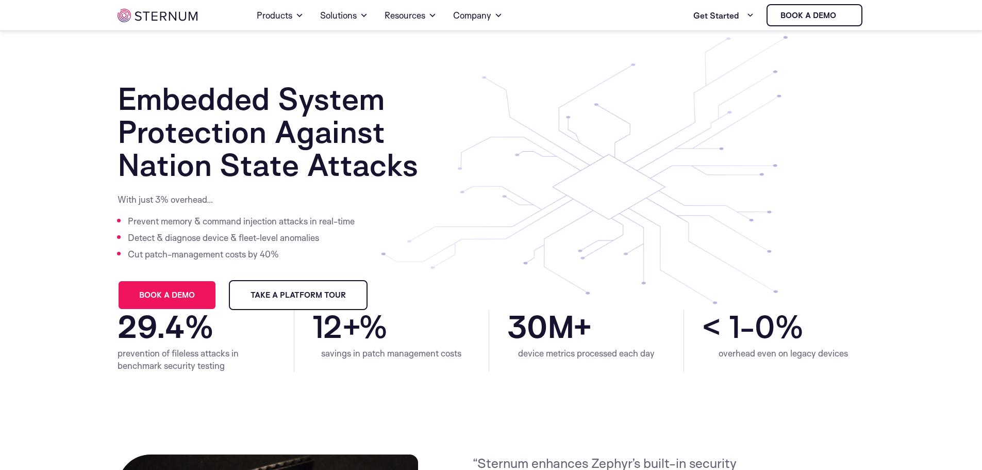 The image size is (982, 470). Describe the element at coordinates (167, 295) in the screenshot. I see `span: Book a demo` at that location.